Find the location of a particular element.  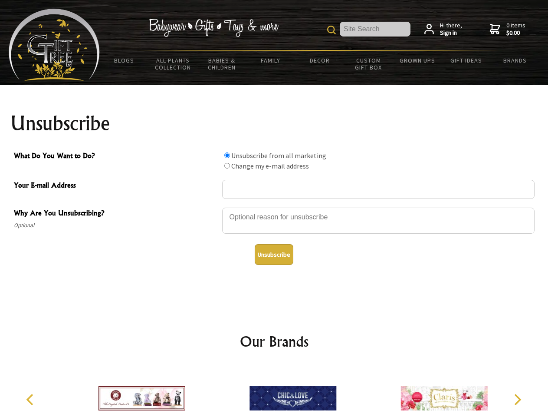

h2: Our Brands is located at coordinates (274, 341).